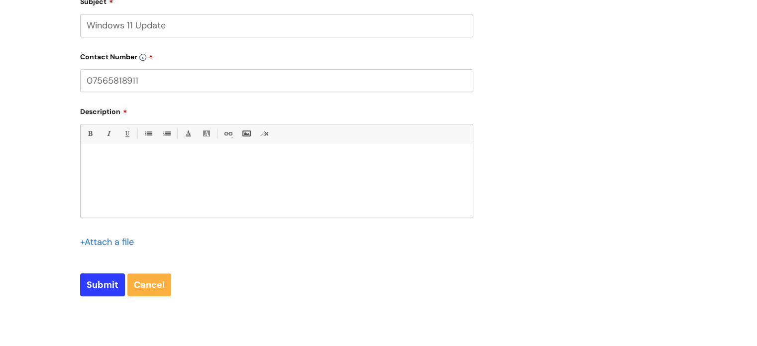  Describe the element at coordinates (228, 133) in the screenshot. I see `a: Link` at that location.